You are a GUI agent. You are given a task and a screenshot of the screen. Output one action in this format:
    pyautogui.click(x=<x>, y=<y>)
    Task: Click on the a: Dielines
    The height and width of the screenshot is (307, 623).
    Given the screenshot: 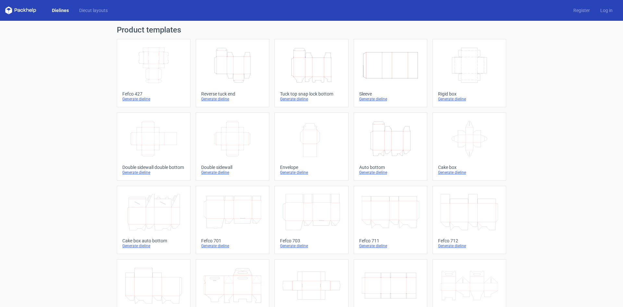 What is the action you would take?
    pyautogui.click(x=60, y=10)
    